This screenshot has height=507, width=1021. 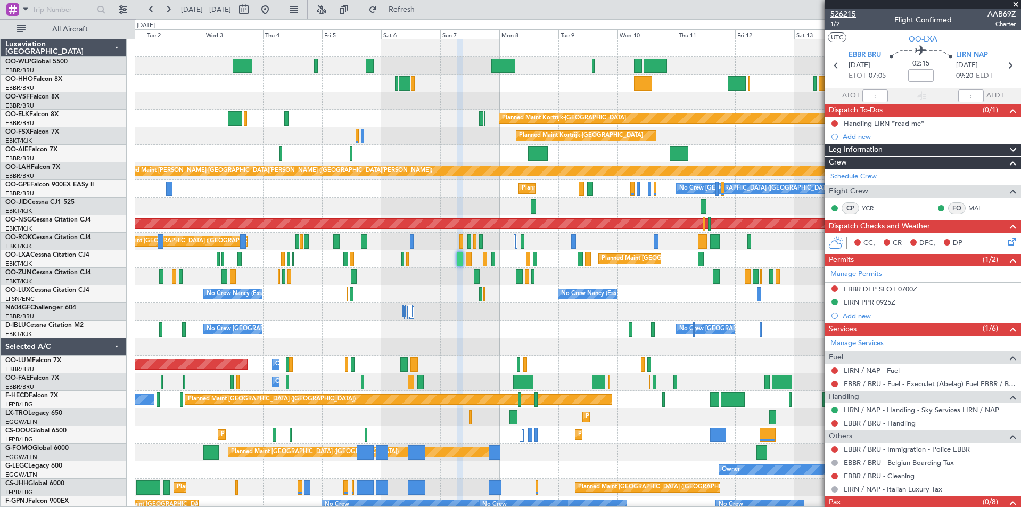 What do you see at coordinates (17, 396) in the screenshot?
I see `span: F-HECD` at bounding box center [17, 396].